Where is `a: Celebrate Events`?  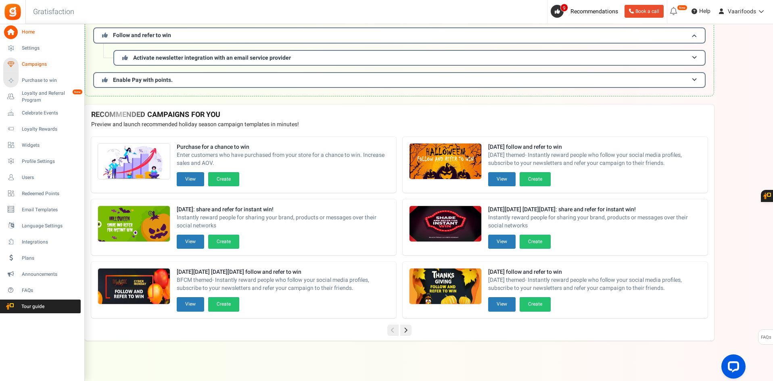
a: Celebrate Events is located at coordinates (42, 113).